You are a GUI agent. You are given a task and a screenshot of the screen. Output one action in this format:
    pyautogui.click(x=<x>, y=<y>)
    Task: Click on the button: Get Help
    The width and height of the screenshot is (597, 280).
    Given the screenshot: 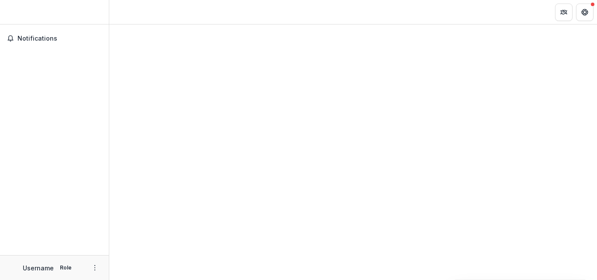 What is the action you would take?
    pyautogui.click(x=585, y=12)
    